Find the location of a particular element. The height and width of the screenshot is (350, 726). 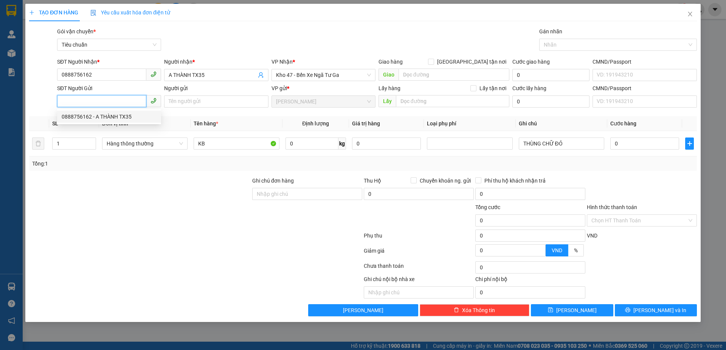

span: VP Nhận is located at coordinates (282, 62).